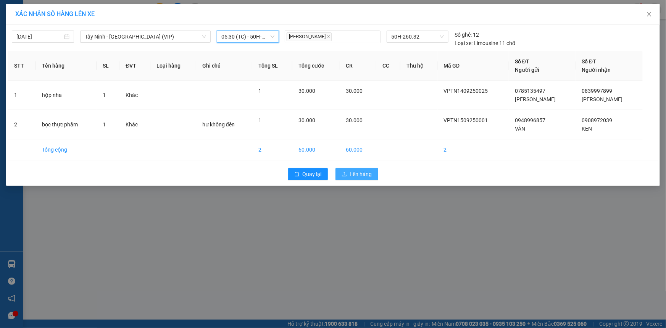  What do you see at coordinates (463, 43) in the screenshot?
I see `span: Loại xe:` at bounding box center [463, 43].